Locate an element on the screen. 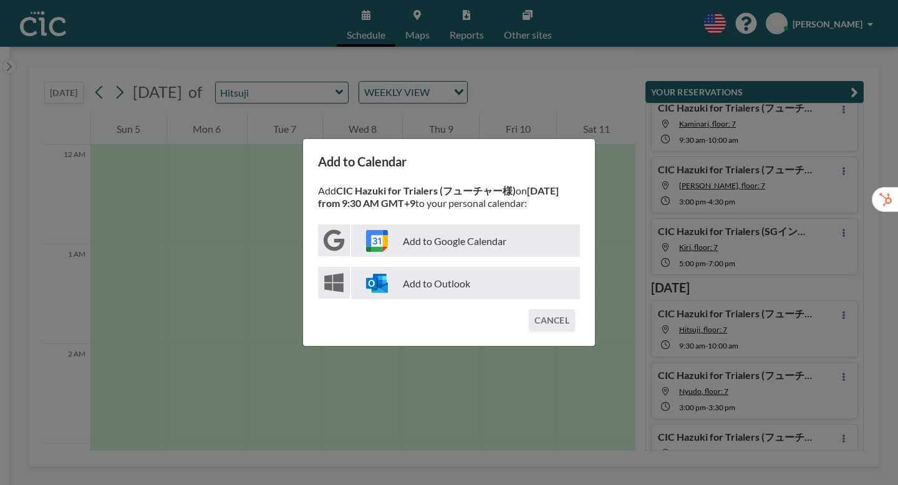 The height and width of the screenshot is (485, 898). img: google-calendar-icon.svg is located at coordinates (377, 241).